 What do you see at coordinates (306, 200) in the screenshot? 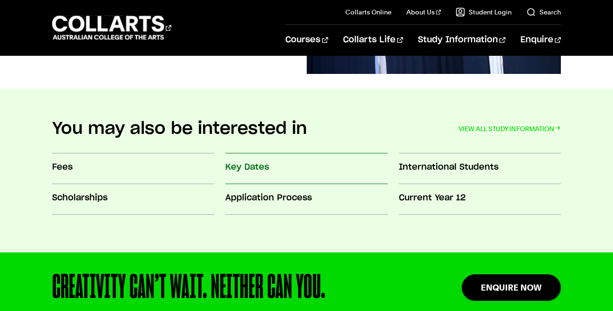
I see `a: Application Process` at bounding box center [306, 200].